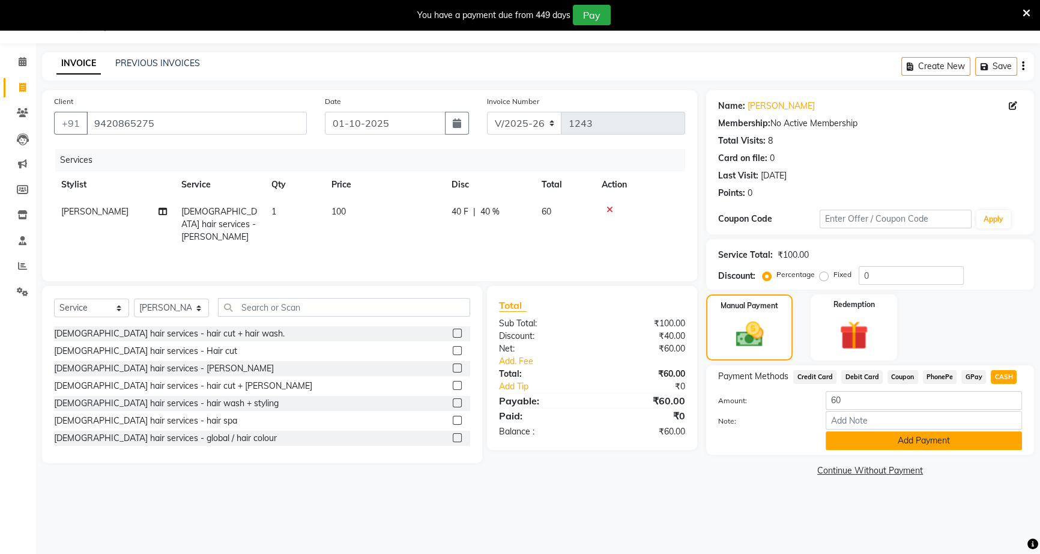 The image size is (1040, 554). Describe the element at coordinates (1003, 377) in the screenshot. I see `span: CASH` at that location.